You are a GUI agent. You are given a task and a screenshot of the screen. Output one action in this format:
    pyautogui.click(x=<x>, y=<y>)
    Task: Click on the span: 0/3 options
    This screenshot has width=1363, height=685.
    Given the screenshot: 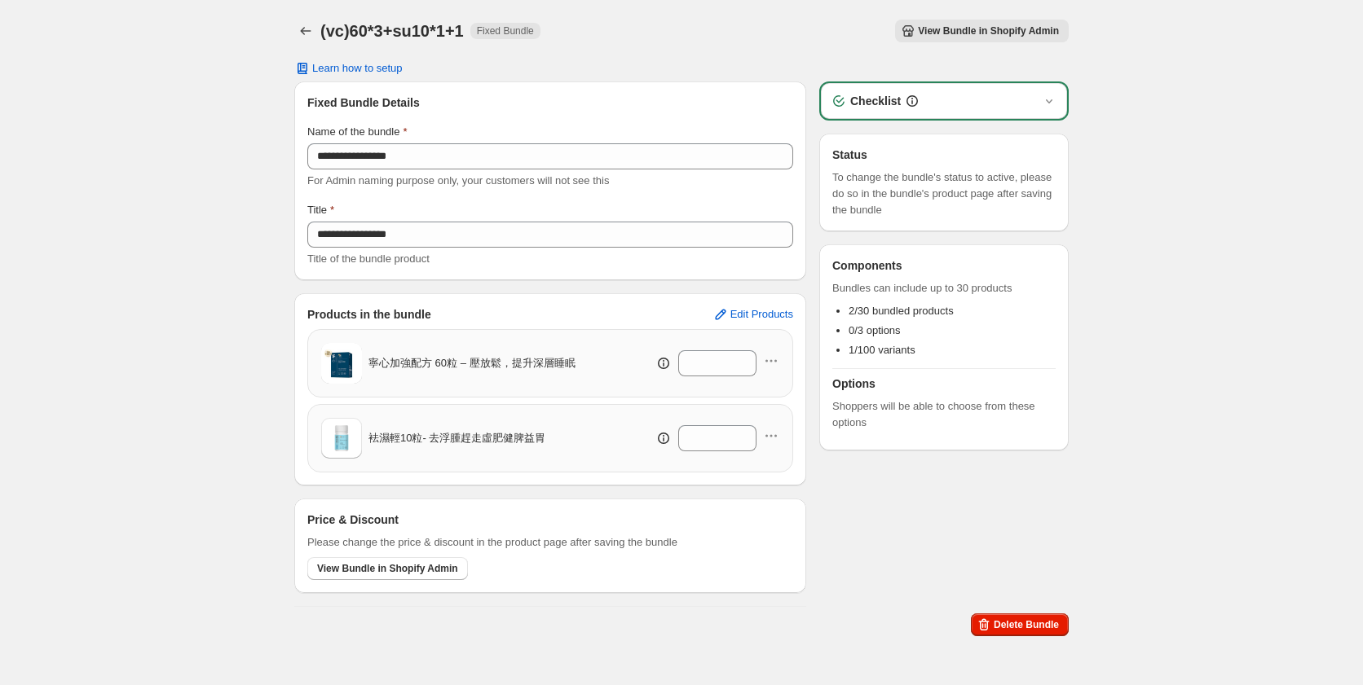 What is the action you would take?
    pyautogui.click(x=875, y=330)
    